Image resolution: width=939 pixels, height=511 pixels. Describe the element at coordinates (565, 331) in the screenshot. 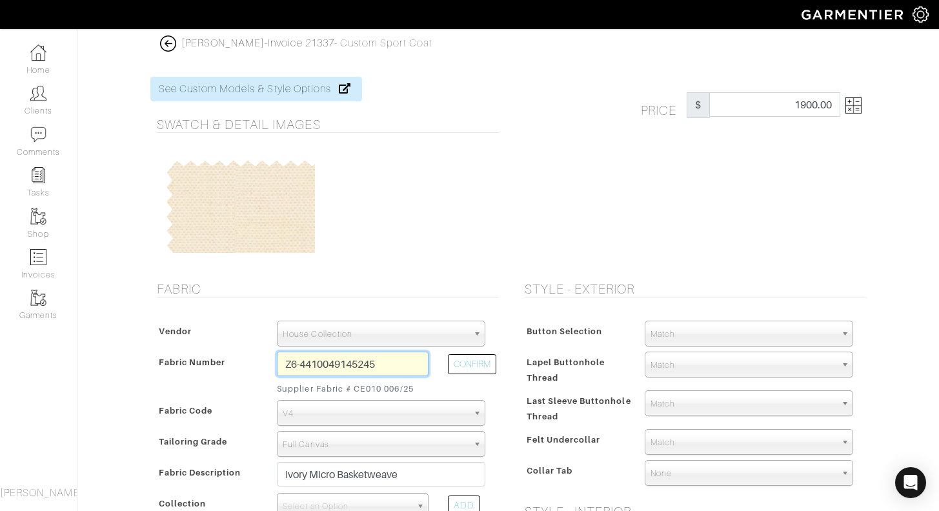

I see `span: Button Selection` at that location.